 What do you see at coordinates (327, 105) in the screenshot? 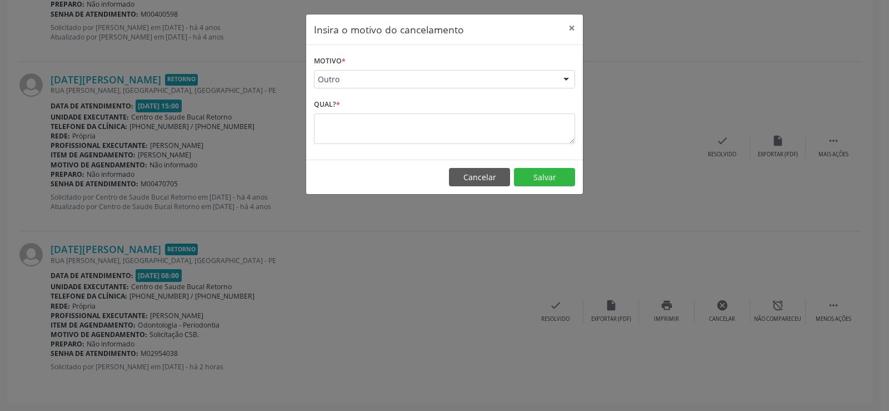
I see `label: Qual?` at bounding box center [327, 105].